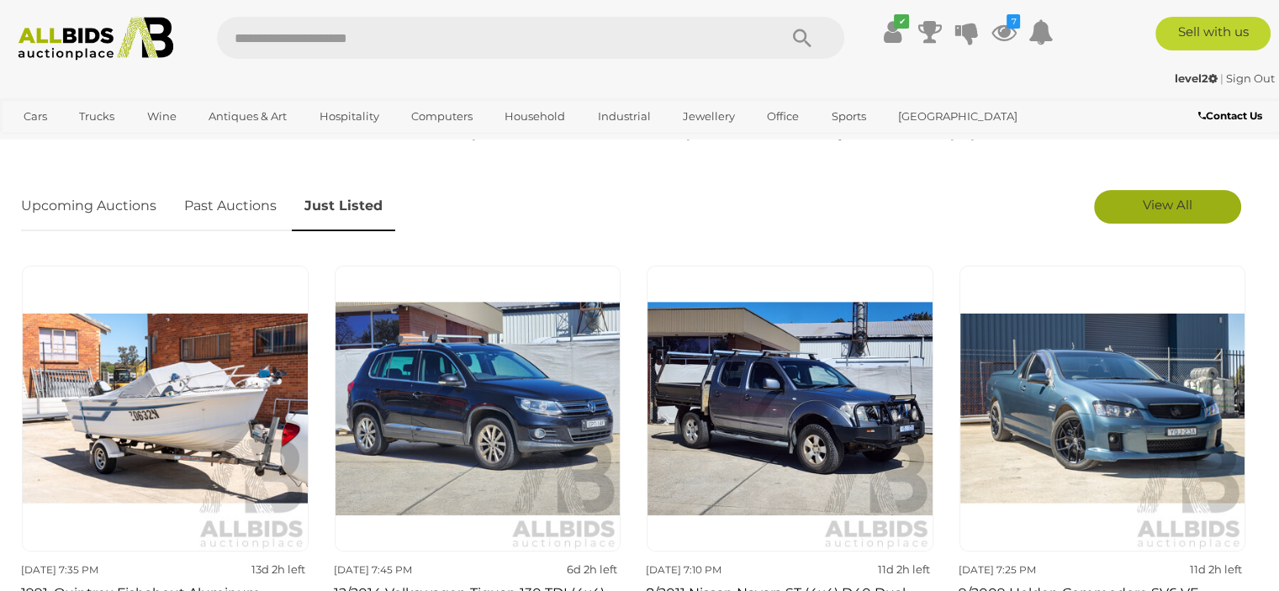 This screenshot has width=1279, height=591. I want to click on a: Wine, so click(161, 116).